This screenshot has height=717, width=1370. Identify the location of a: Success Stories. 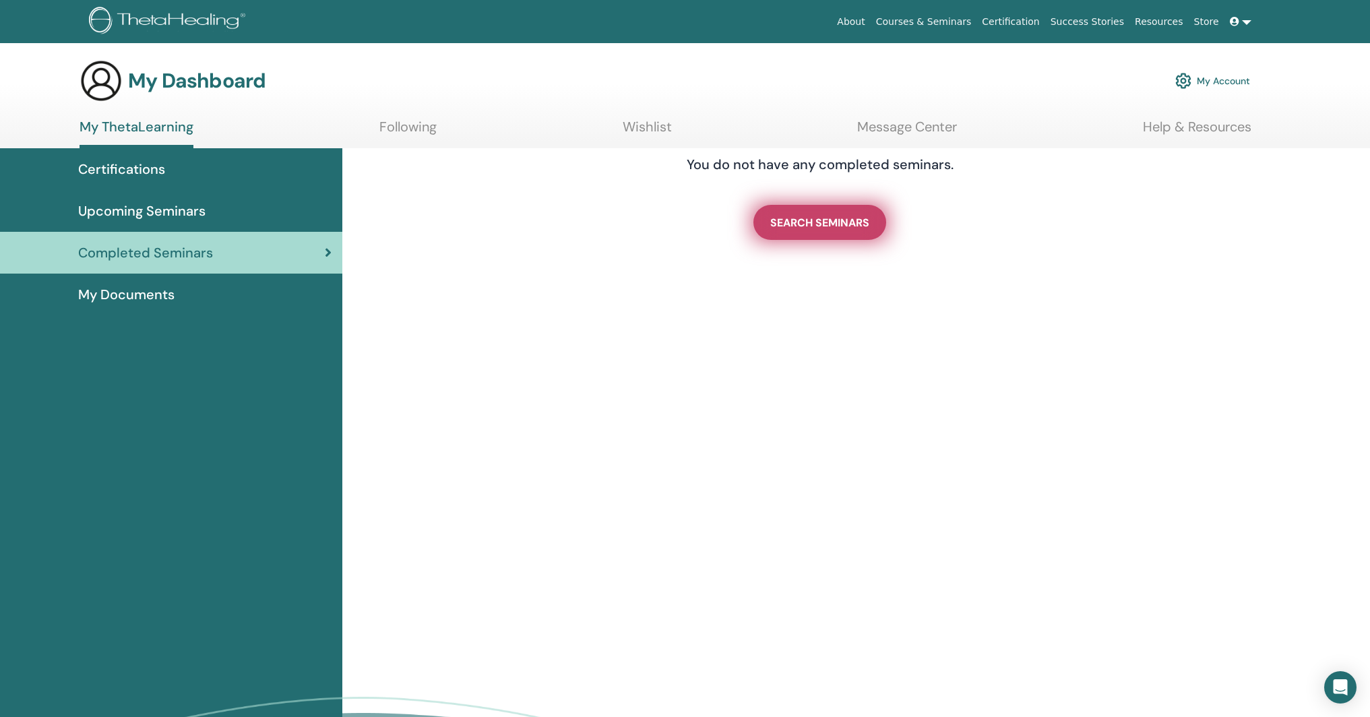
(1087, 22).